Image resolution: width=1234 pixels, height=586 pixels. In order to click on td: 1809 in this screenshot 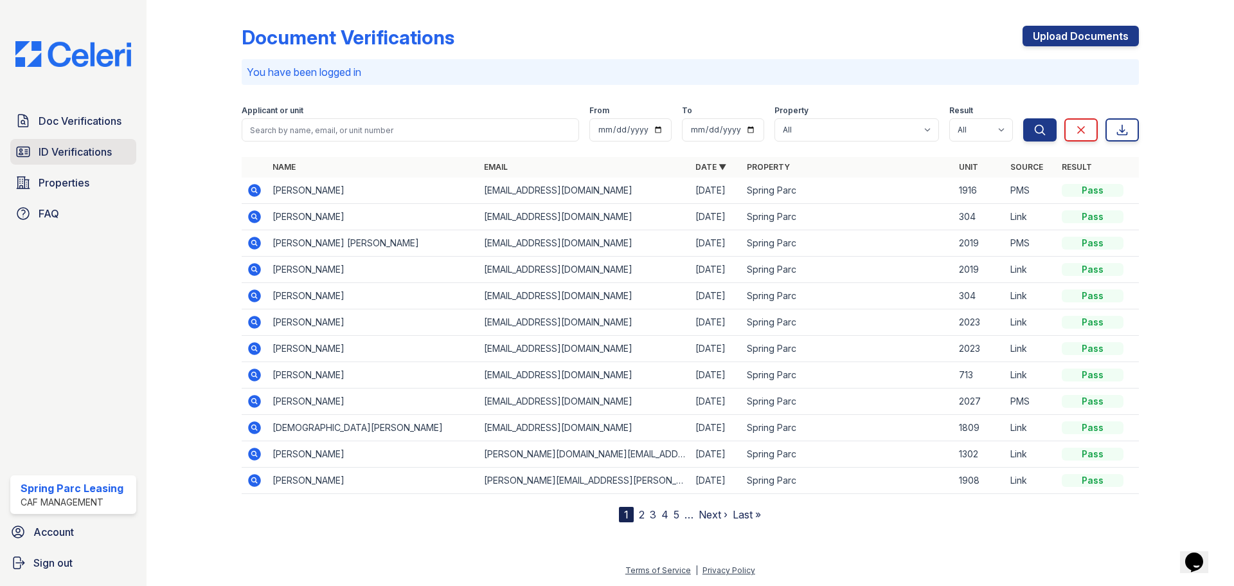, I will do `click(980, 428)`.